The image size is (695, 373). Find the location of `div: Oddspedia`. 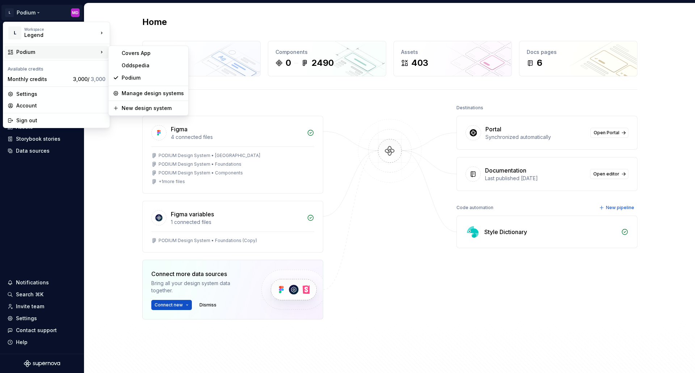

div: Oddspedia is located at coordinates (153, 66).